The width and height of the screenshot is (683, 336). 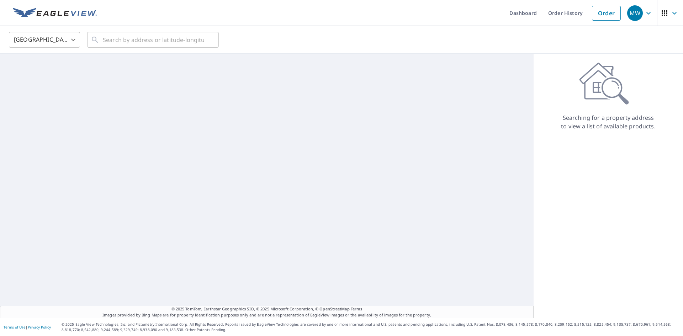 I want to click on p: © 2025 Eagle View Technologies, Inc. and Pictometry International Corp. All Rights Reserved. Repo..., so click(x=370, y=327).